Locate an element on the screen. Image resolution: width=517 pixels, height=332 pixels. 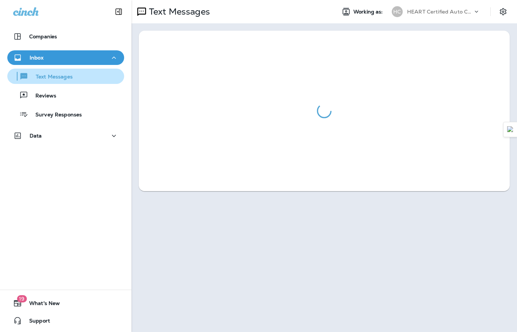
button: Reviews is located at coordinates (66, 95).